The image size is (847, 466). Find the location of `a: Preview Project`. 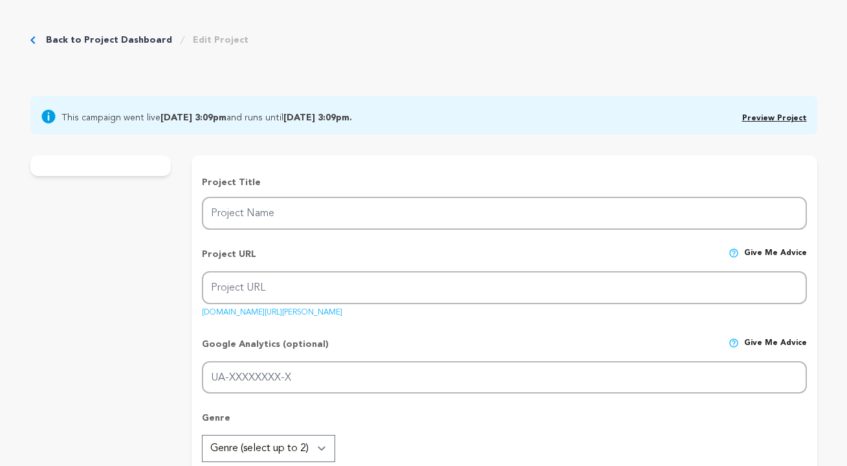

a: Preview Project is located at coordinates (774, 118).